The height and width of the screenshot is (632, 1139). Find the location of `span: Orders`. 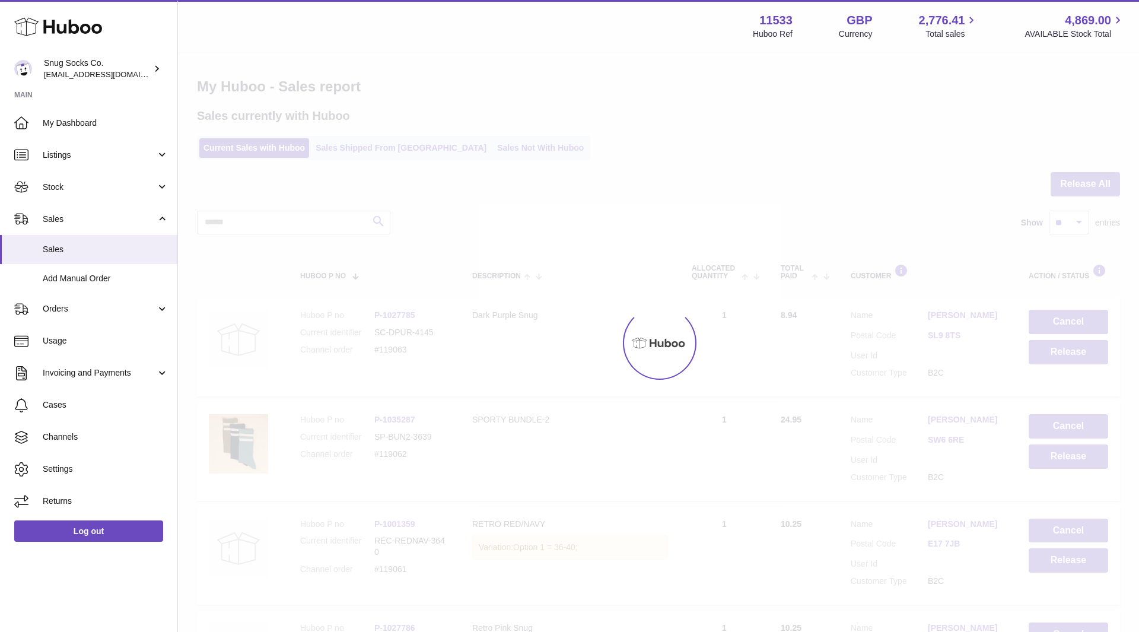

span: Orders is located at coordinates (99, 308).